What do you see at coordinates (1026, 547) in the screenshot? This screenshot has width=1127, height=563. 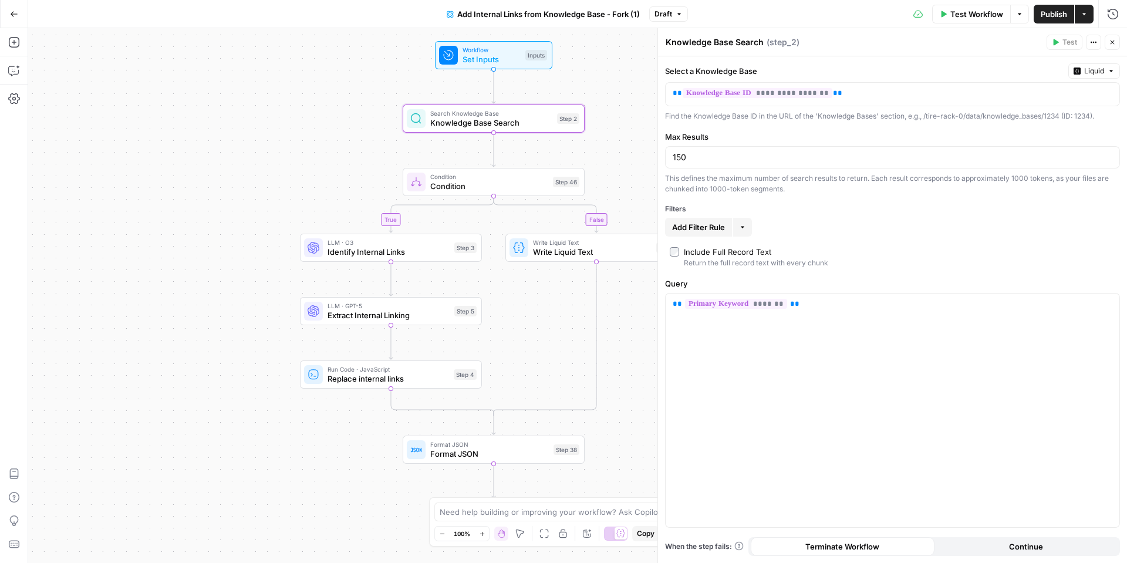 I see `button: Continue` at bounding box center [1026, 547].